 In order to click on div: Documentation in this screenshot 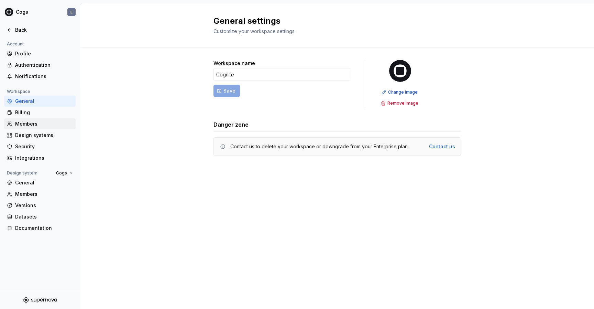, I will do `click(44, 228)`.